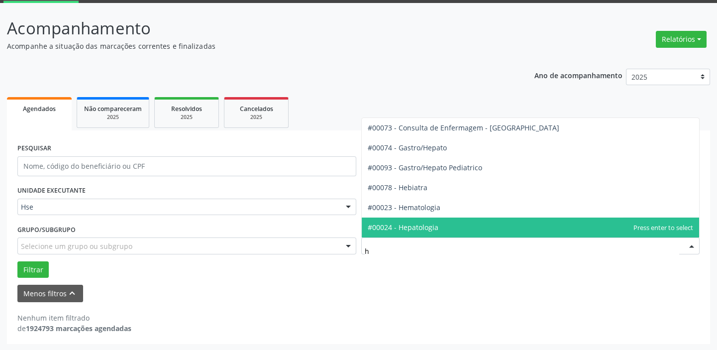 Image resolution: width=717 pixels, height=350 pixels. Describe the element at coordinates (522, 251) in the screenshot. I see `input: Selecionar procedimento` at that location.